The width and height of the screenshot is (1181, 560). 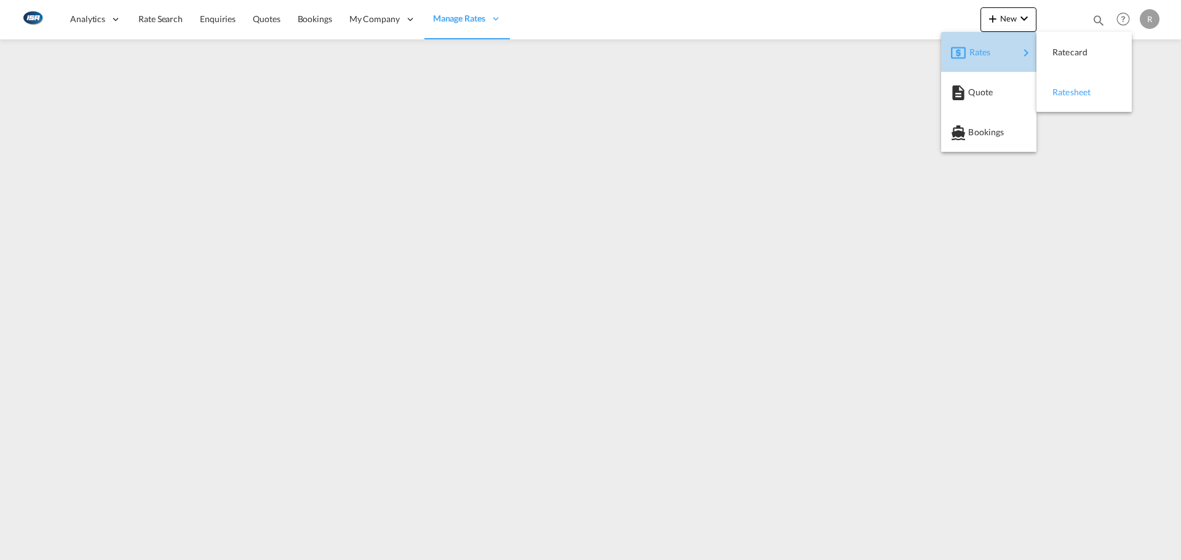 I want to click on button: Quote, so click(x=988, y=92).